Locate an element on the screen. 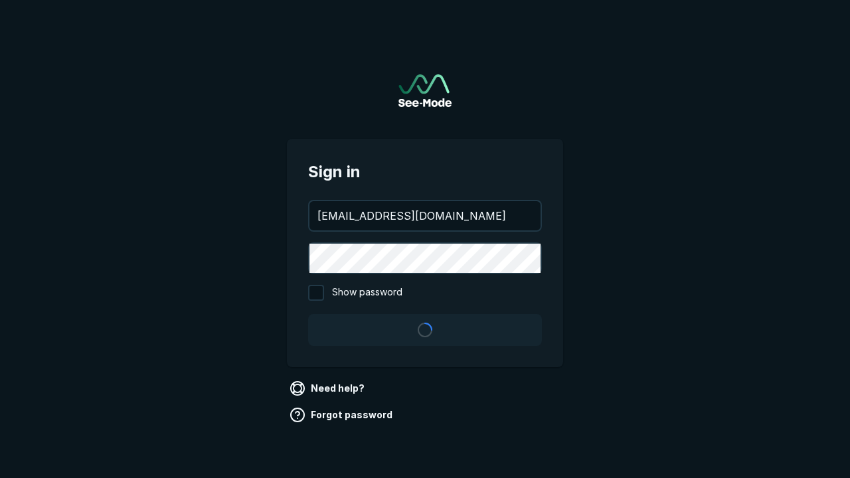 The width and height of the screenshot is (850, 478). input: your@email.com is located at coordinates (425, 216).